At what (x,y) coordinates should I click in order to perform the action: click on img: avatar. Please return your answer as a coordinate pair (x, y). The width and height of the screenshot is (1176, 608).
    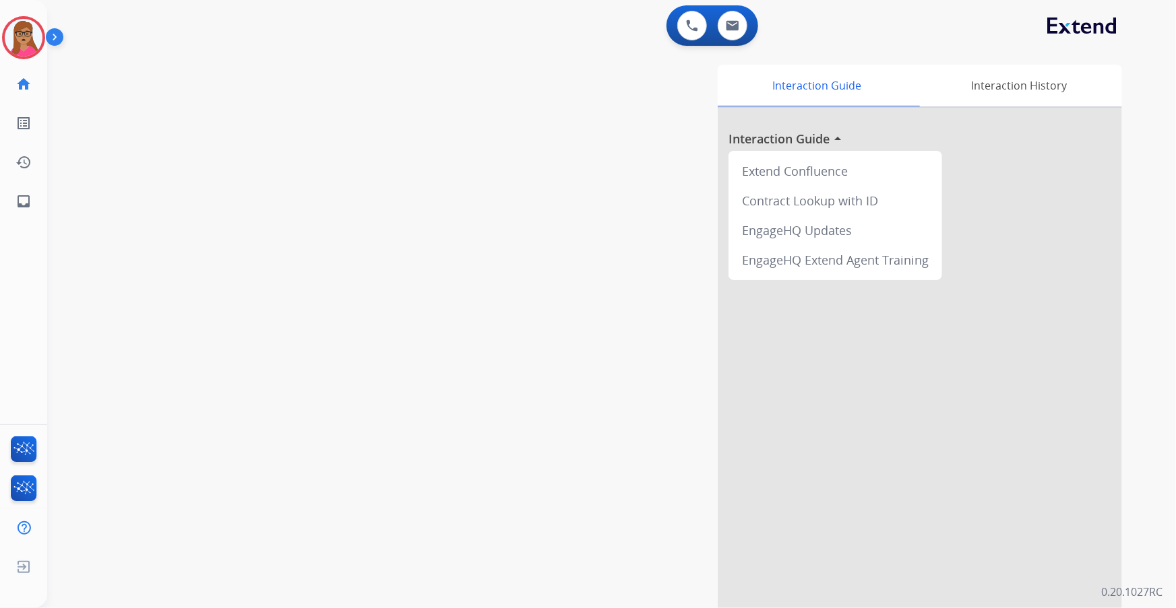
    Looking at the image, I should click on (24, 38).